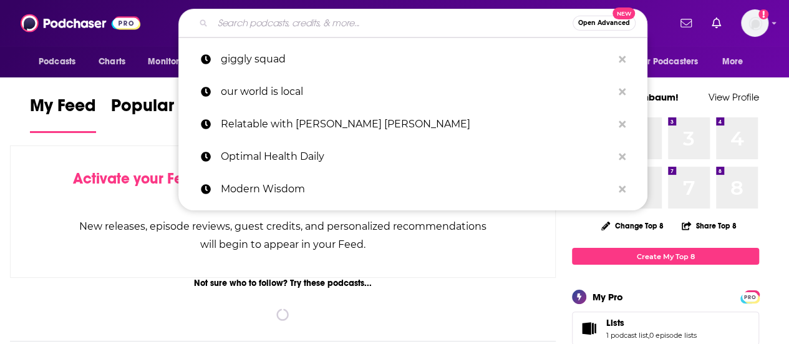  Describe the element at coordinates (413, 59) in the screenshot. I see `a: giggly squad` at that location.